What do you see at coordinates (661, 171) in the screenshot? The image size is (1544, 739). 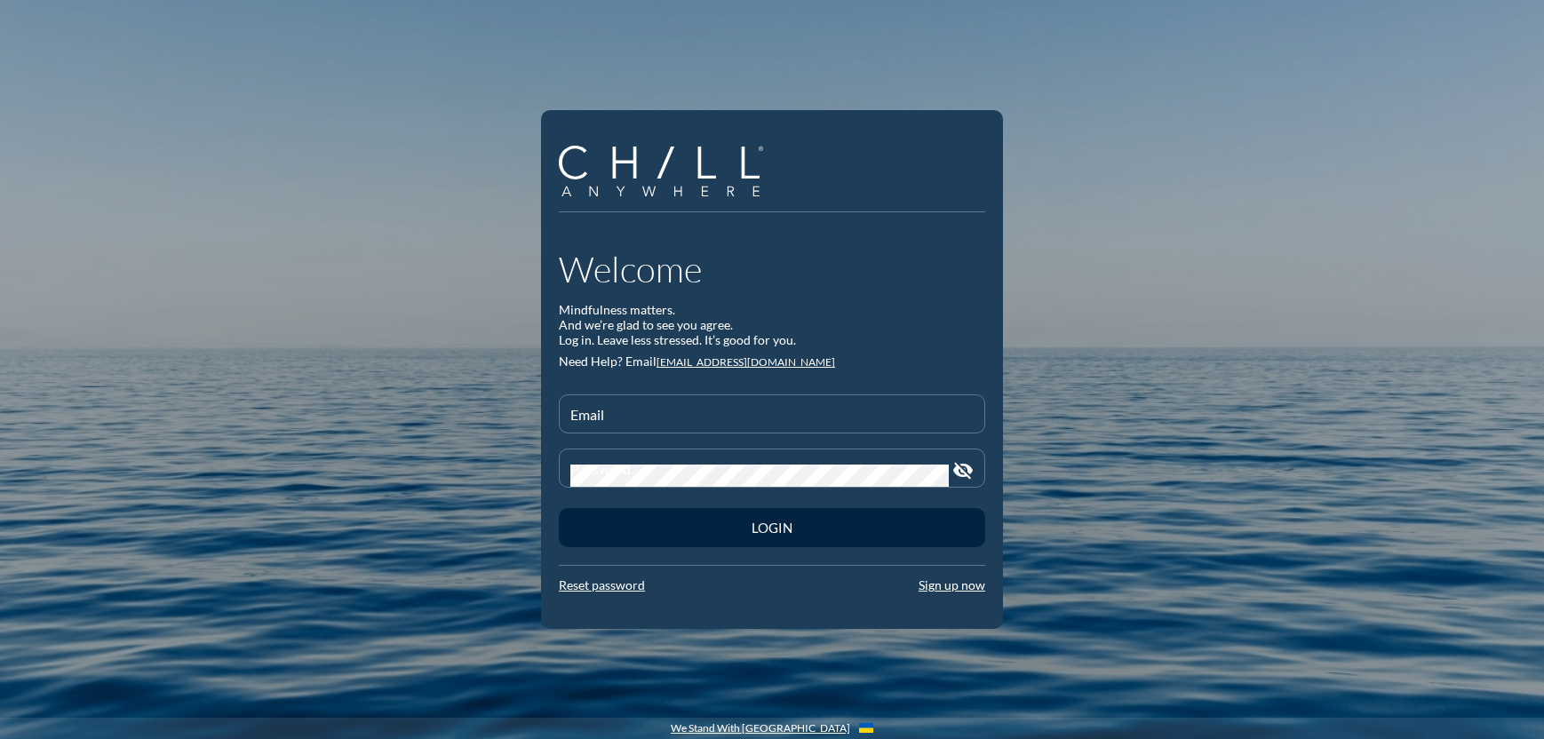 I see `img: Company Logo` at bounding box center [661, 171].